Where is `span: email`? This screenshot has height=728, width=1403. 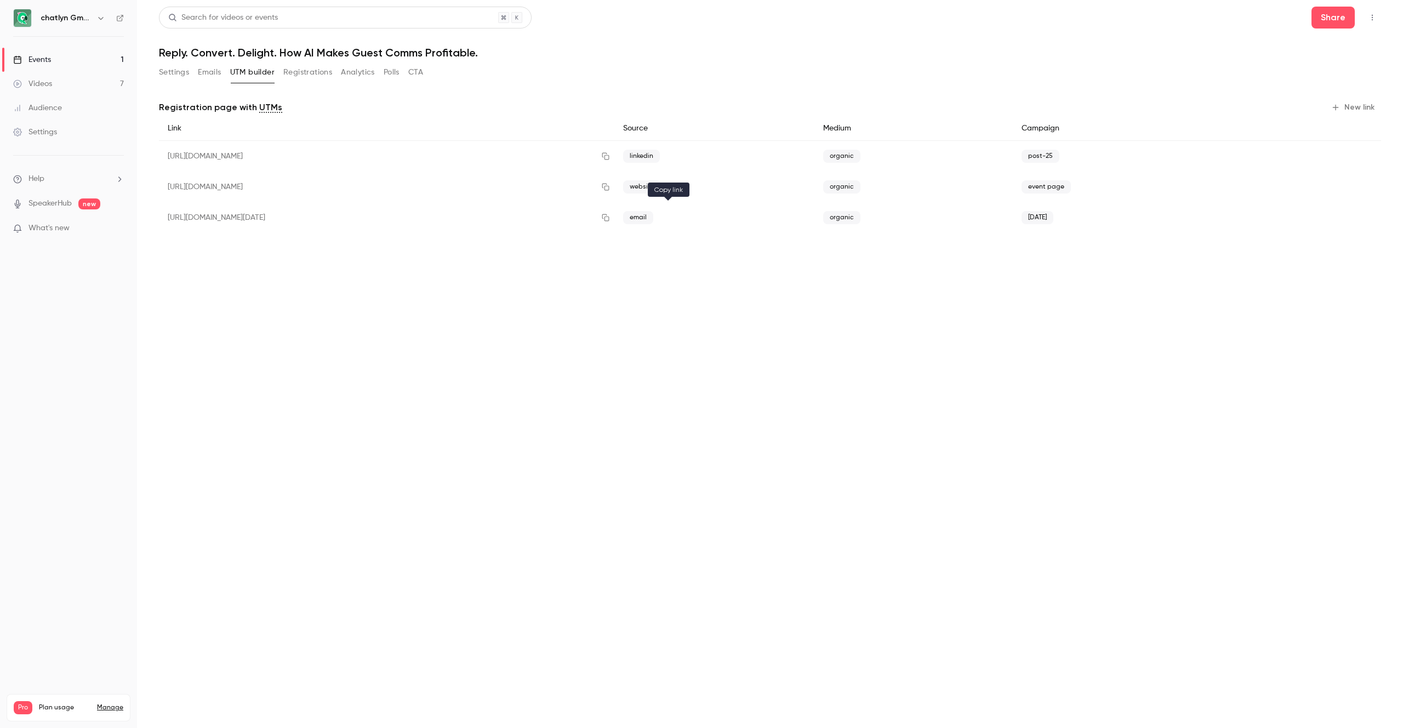
span: email is located at coordinates (638, 218).